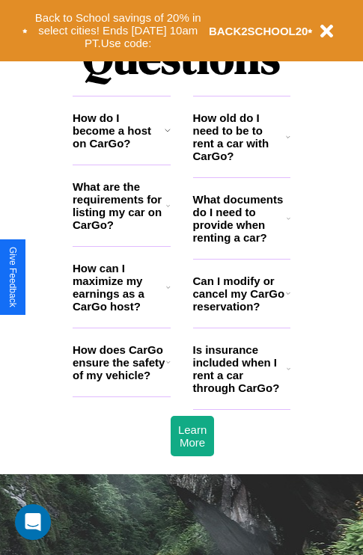  I want to click on h3: How can I maximize my earnings as a CarGo host?, so click(119, 287).